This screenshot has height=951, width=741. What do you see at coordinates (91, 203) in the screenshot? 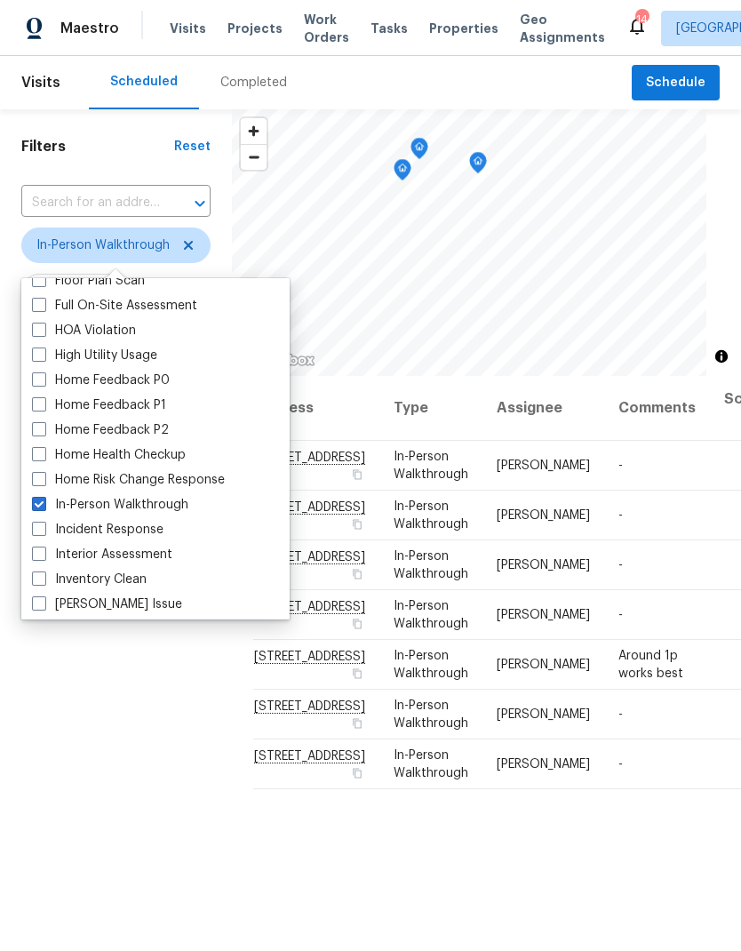
I see `input: Search for an address...` at bounding box center [91, 203].